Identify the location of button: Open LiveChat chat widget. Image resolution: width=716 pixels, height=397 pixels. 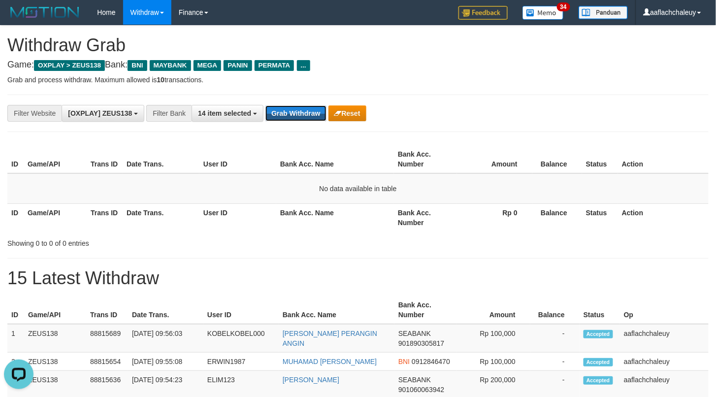
(19, 19).